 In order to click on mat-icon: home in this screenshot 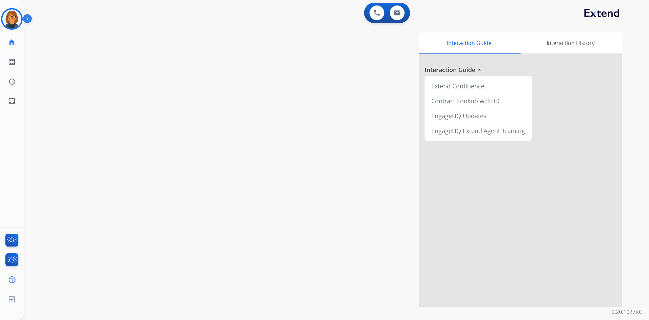, I will do `click(12, 42)`.